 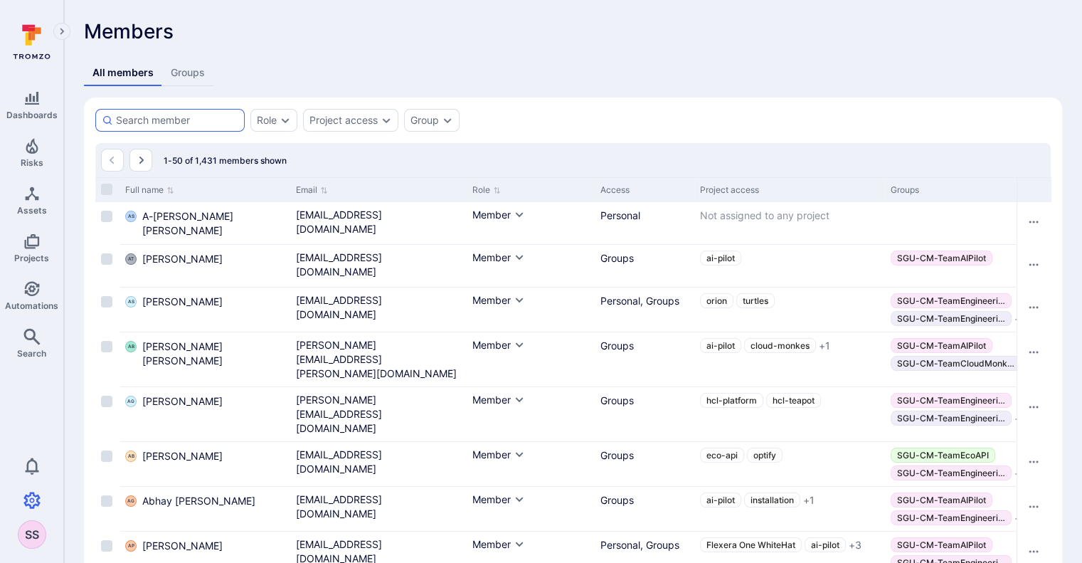 I want to click on span: + 1, so click(x=809, y=500).